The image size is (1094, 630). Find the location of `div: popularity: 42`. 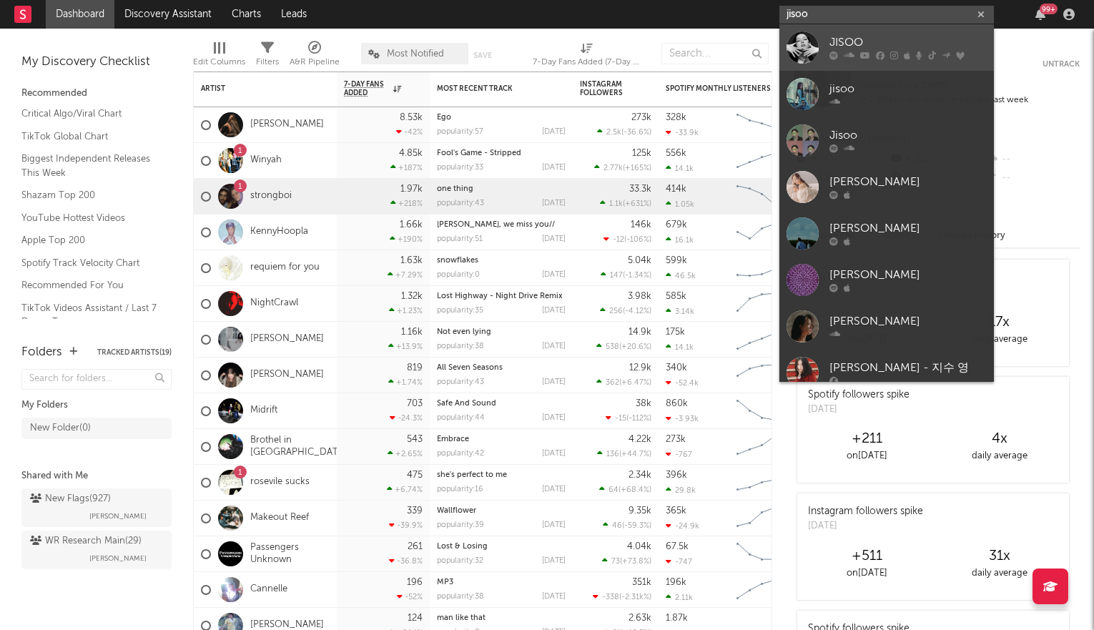

div: popularity: 42 is located at coordinates (461, 453).